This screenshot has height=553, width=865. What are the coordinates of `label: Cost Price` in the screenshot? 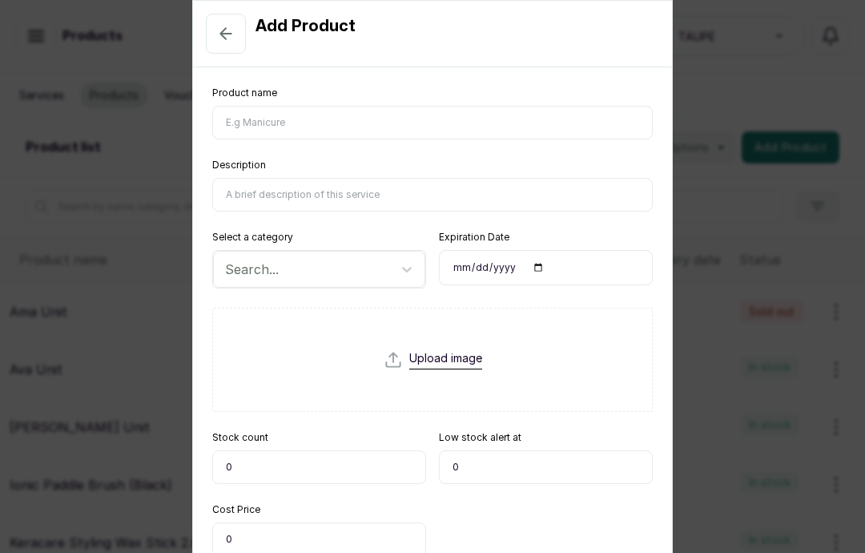 It's located at (236, 509).